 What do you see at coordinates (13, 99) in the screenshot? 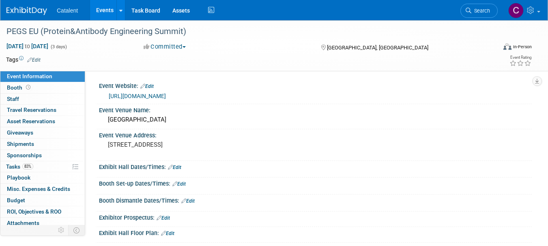
I see `span: Staff` at bounding box center [13, 99].